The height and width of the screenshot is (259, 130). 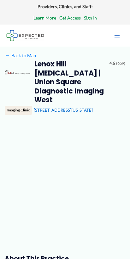 What do you see at coordinates (45, 18) in the screenshot?
I see `a: Learn More` at bounding box center [45, 18].